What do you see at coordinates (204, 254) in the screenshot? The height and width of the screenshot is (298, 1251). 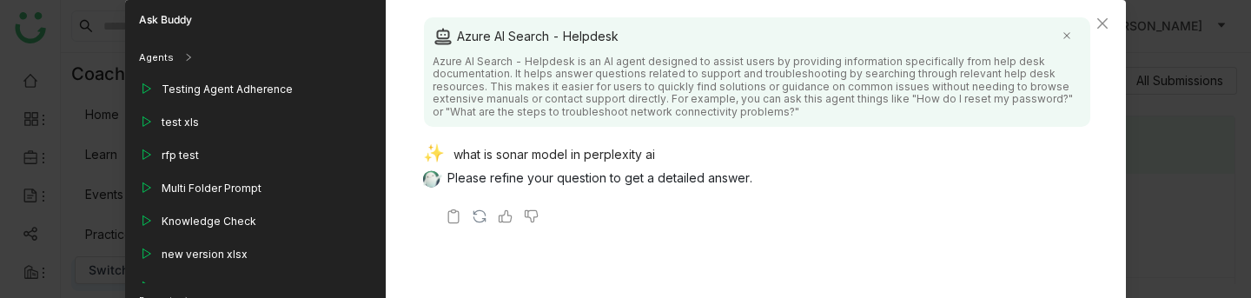 I see `div: new version xlsx` at bounding box center [204, 254].